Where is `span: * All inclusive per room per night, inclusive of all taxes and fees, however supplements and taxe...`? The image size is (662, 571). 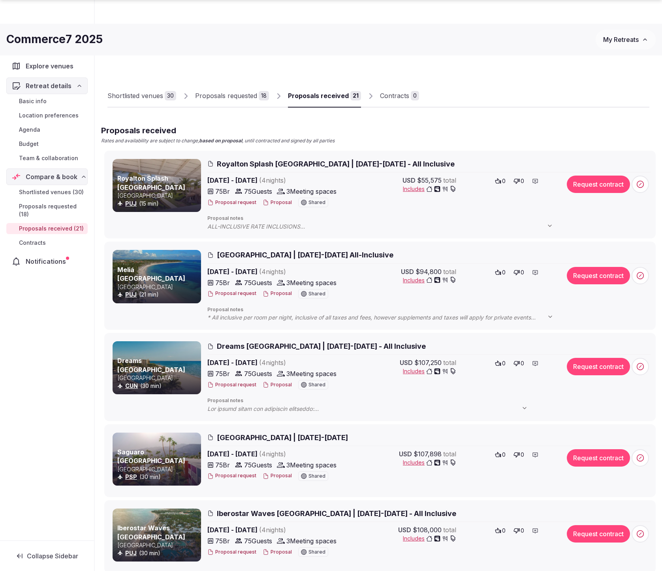 span: * All inclusive per room per night, inclusive of all taxes and fees, however supplements and taxe... is located at coordinates (385, 317).